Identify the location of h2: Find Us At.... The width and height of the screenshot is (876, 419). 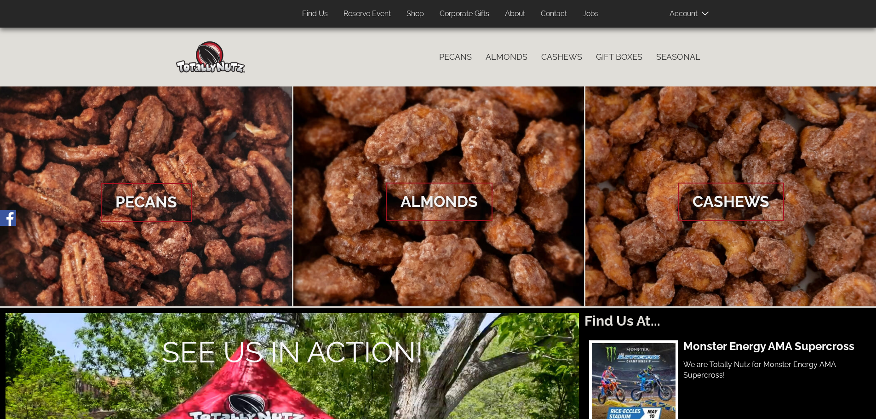
(728, 321).